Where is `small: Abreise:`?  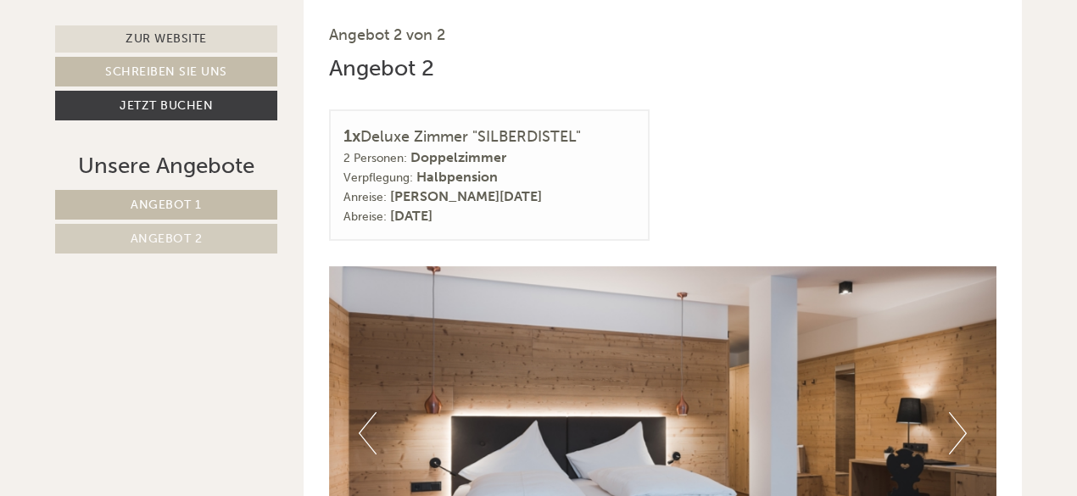
small: Abreise: is located at coordinates (365, 216).